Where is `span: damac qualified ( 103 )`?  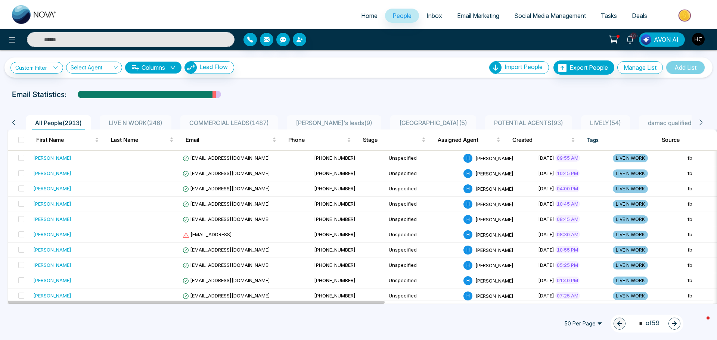
span: damac qualified ( 103 ) is located at coordinates (678, 123).